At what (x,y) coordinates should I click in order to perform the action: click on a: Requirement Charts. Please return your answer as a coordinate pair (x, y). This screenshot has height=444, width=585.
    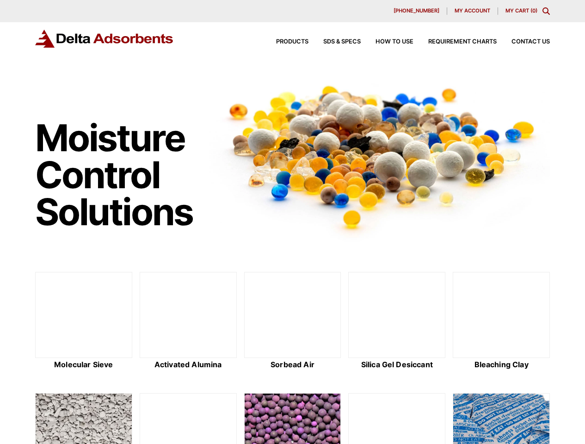
    Looking at the image, I should click on (455, 42).